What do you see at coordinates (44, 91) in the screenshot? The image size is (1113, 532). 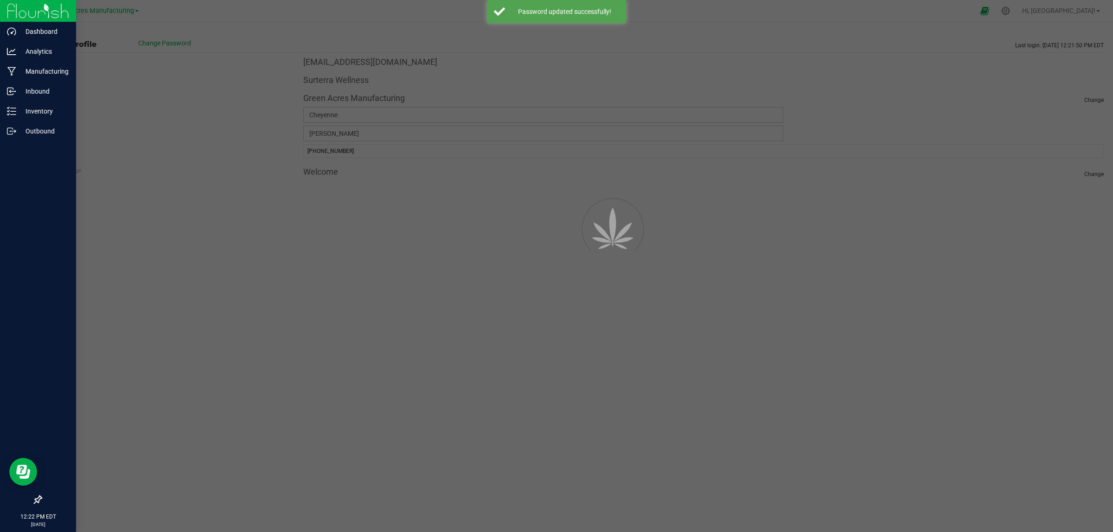 I see `p: Inbound` at bounding box center [44, 91].